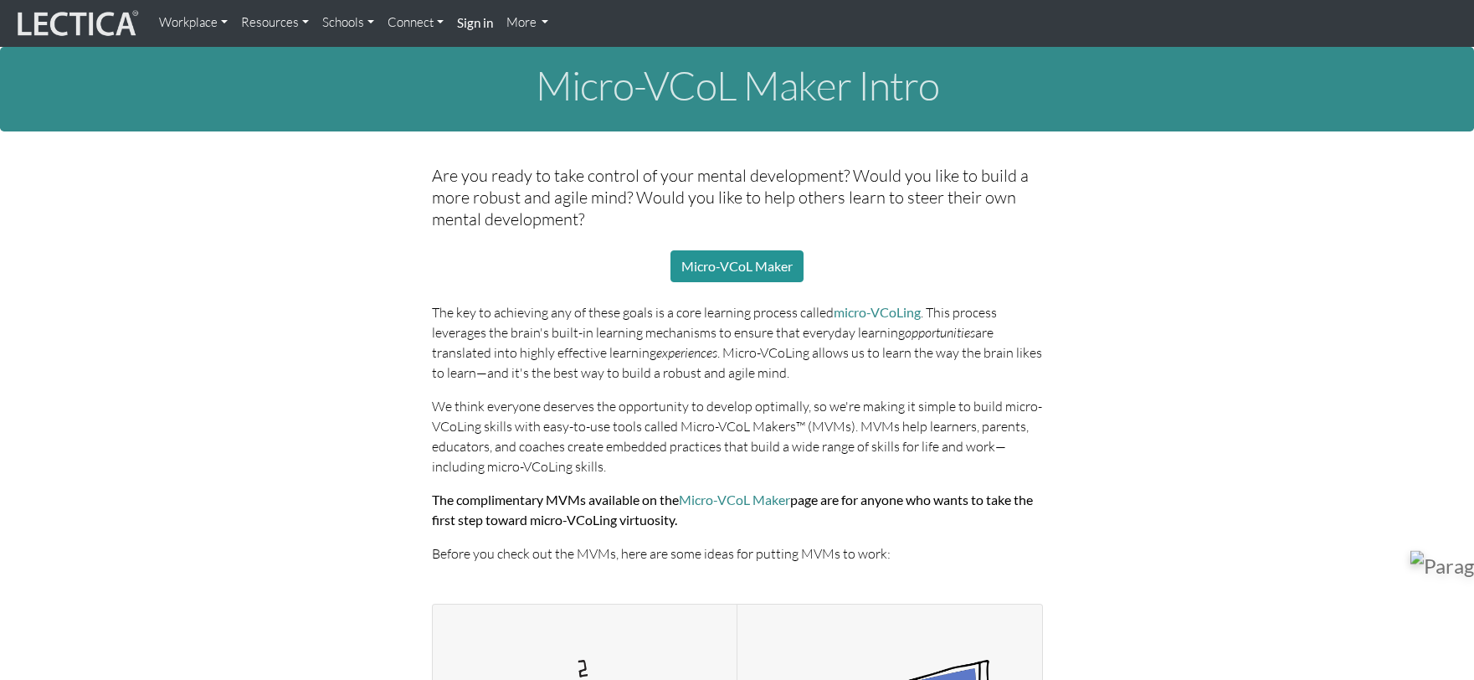  I want to click on p: We think everyone deserves the opportunity to develop optimally, so we're making it simple to bui..., so click(738, 436).